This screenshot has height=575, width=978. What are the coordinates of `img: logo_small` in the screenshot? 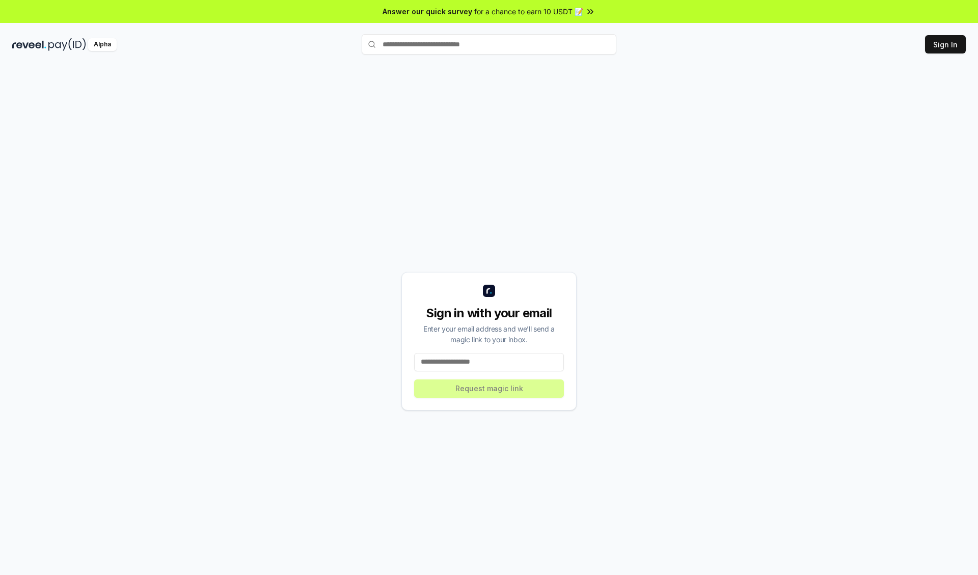 It's located at (489, 291).